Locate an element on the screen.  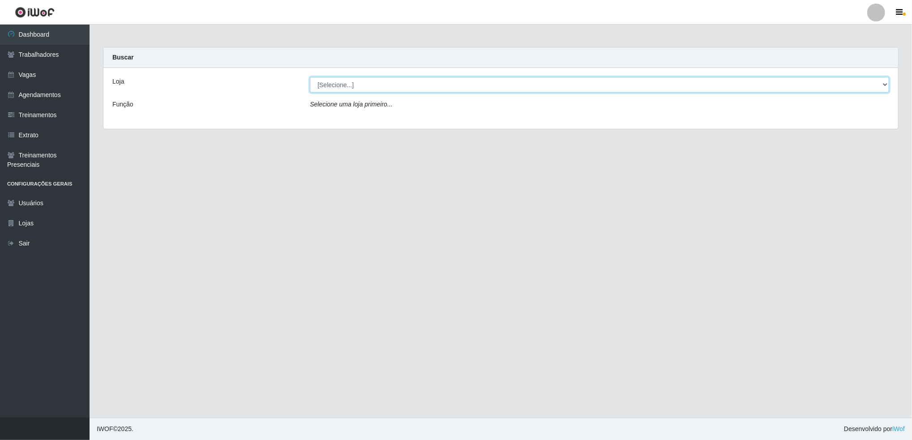
span: © 2025 . is located at coordinates (115, 429).